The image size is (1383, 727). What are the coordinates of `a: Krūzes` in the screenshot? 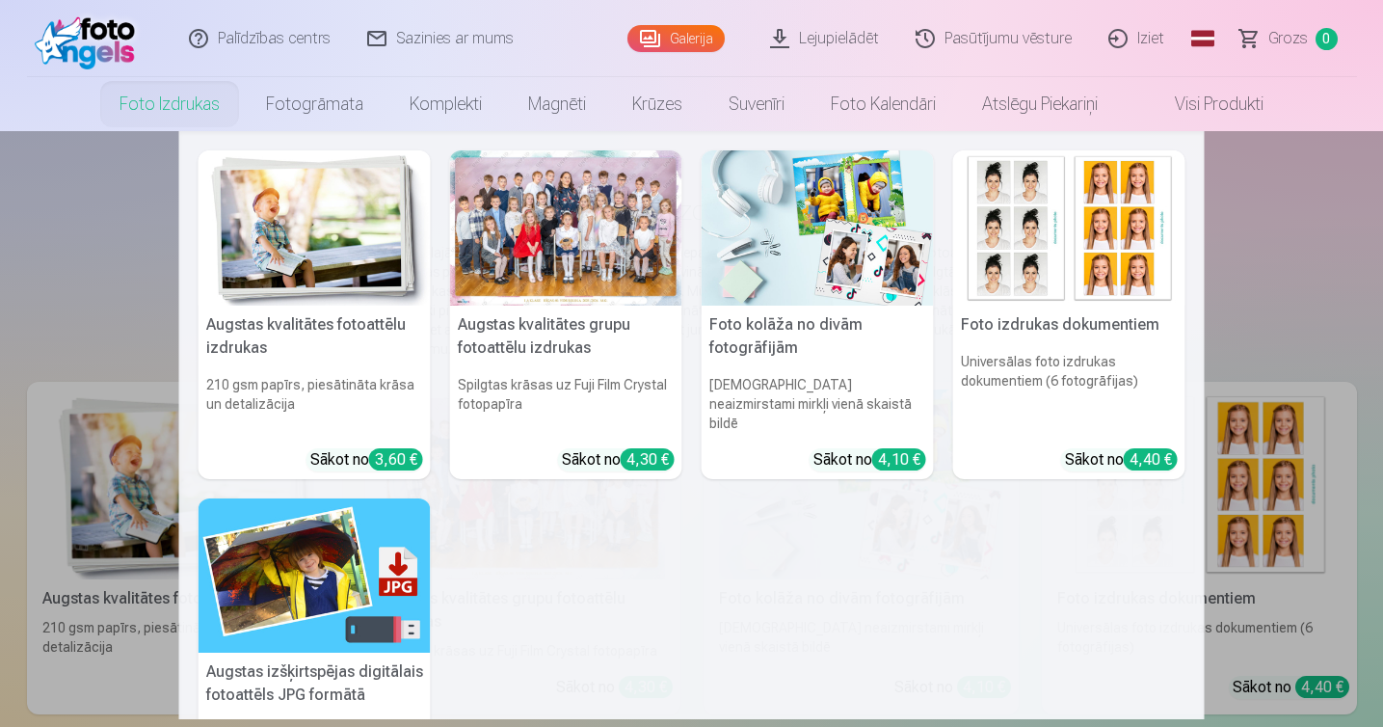 It's located at (657, 104).